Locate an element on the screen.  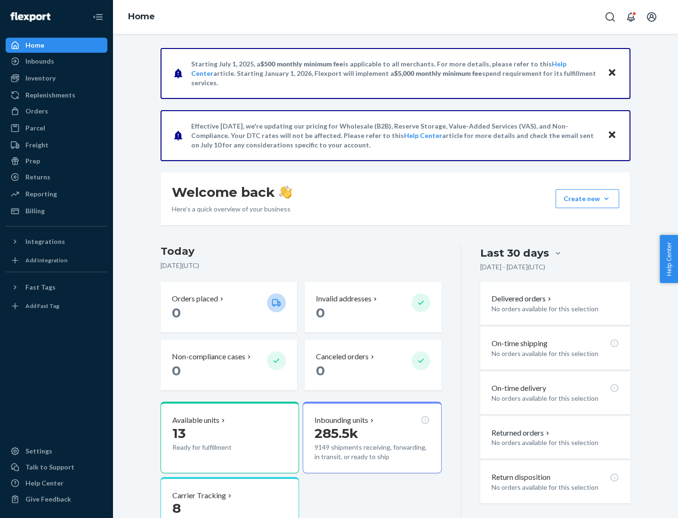
button: Invalid addresses 0 is located at coordinates (373, 307).